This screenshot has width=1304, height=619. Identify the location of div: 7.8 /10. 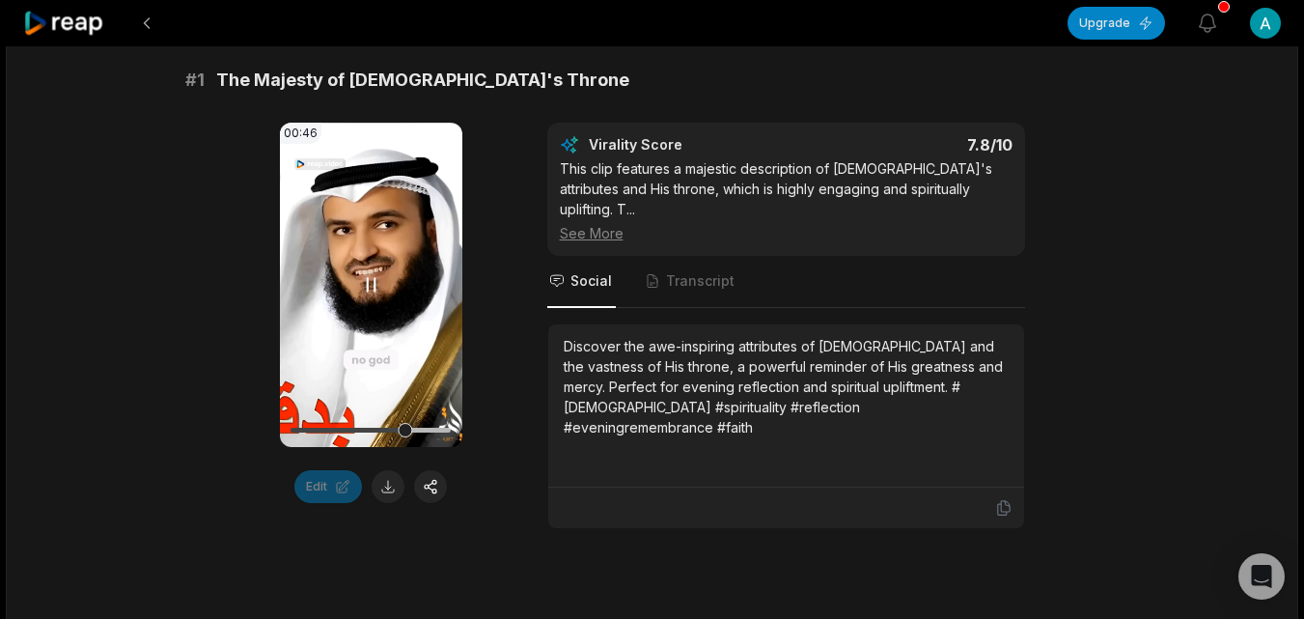
(908, 145).